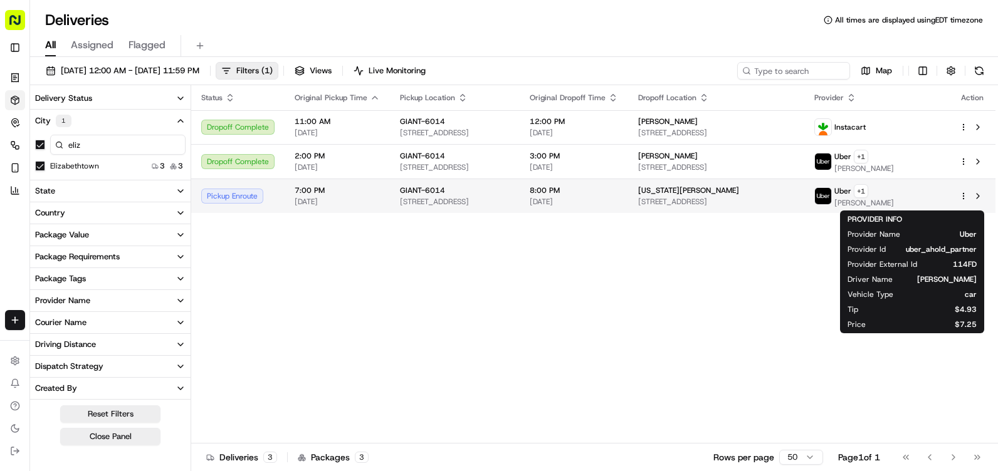 The image size is (998, 471). Describe the element at coordinates (110, 414) in the screenshot. I see `button: Reset Filters` at that location.